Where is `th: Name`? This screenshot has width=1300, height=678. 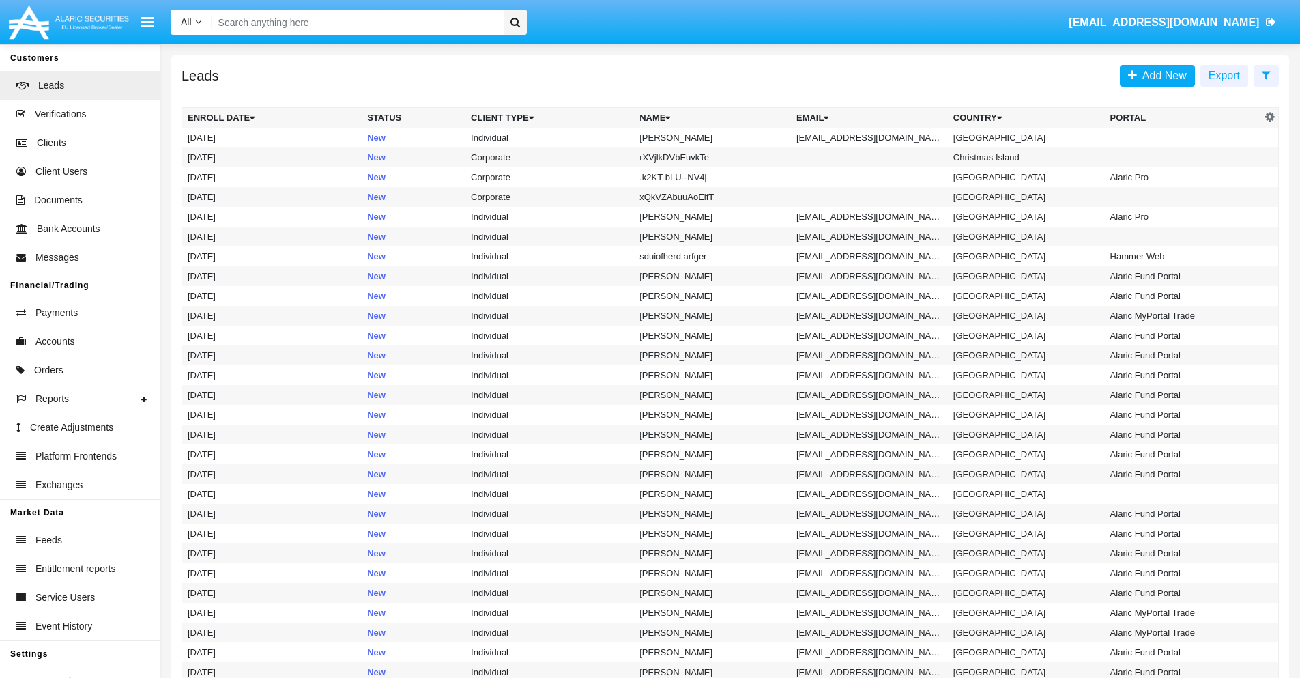
th: Name is located at coordinates (713, 118).